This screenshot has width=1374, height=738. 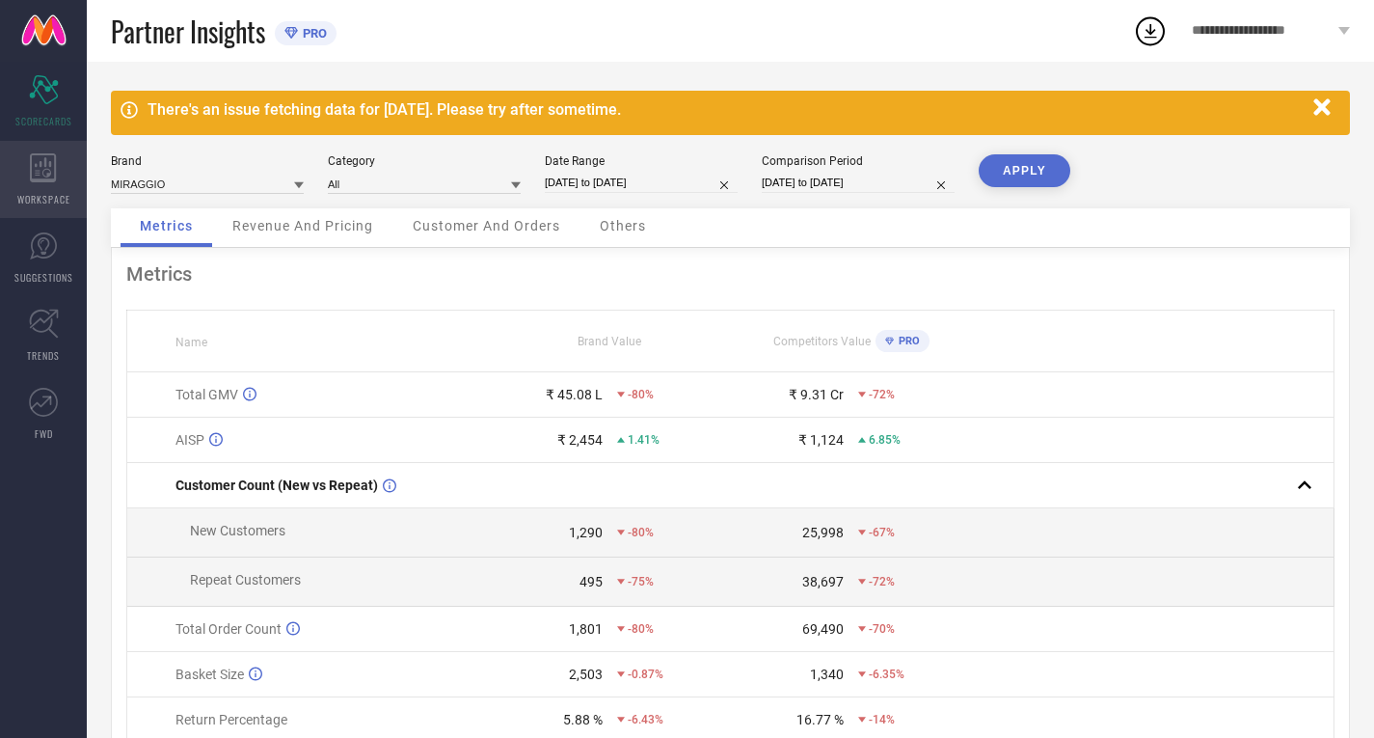 What do you see at coordinates (245, 579) in the screenshot?
I see `span: Repeat Customers` at bounding box center [245, 579].